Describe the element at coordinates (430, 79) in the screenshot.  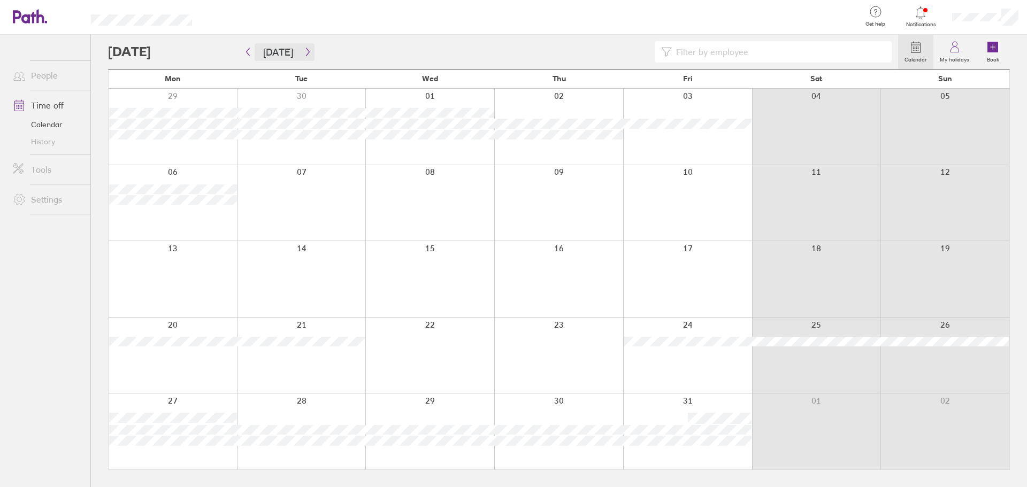
I see `span: Wed` at that location.